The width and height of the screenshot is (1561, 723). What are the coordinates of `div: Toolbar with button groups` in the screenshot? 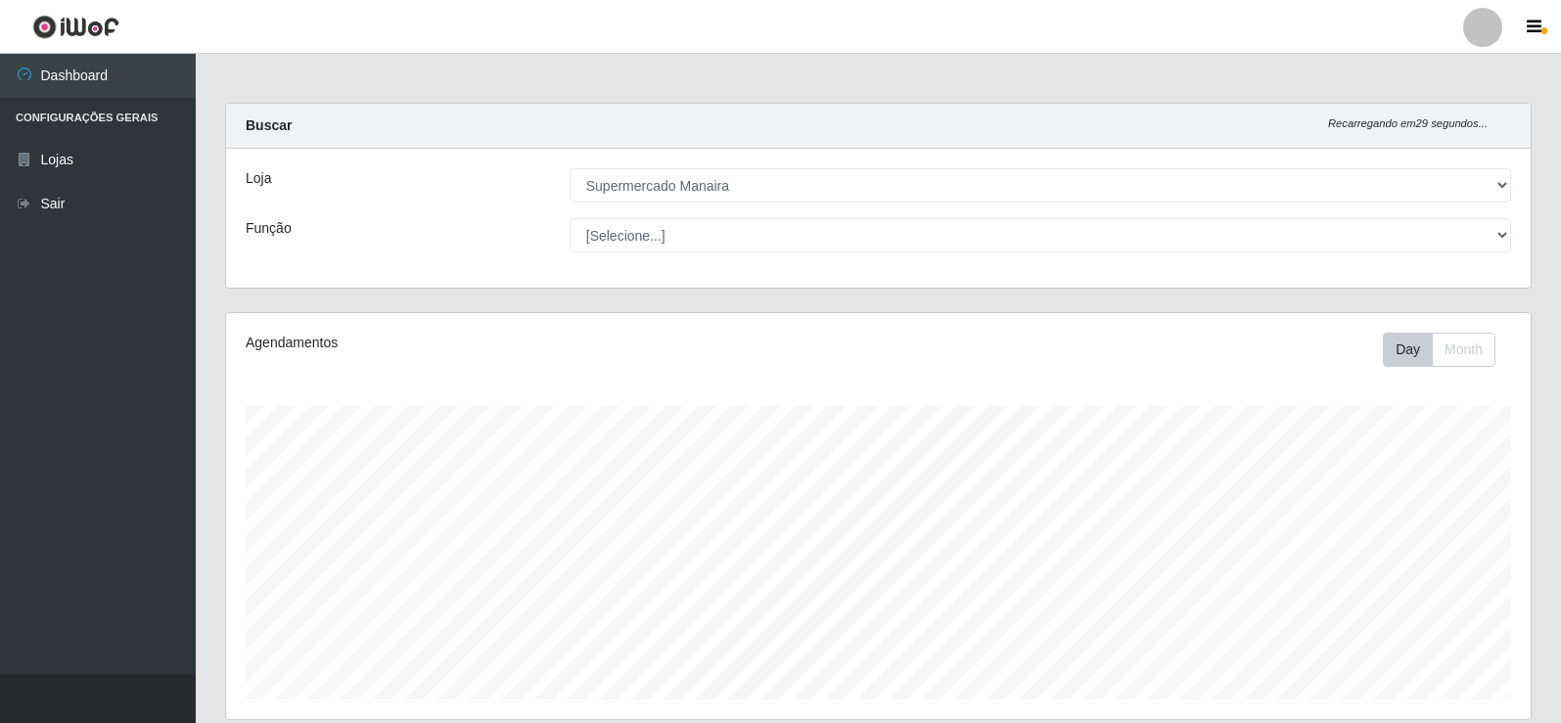 It's located at (1446, 349).